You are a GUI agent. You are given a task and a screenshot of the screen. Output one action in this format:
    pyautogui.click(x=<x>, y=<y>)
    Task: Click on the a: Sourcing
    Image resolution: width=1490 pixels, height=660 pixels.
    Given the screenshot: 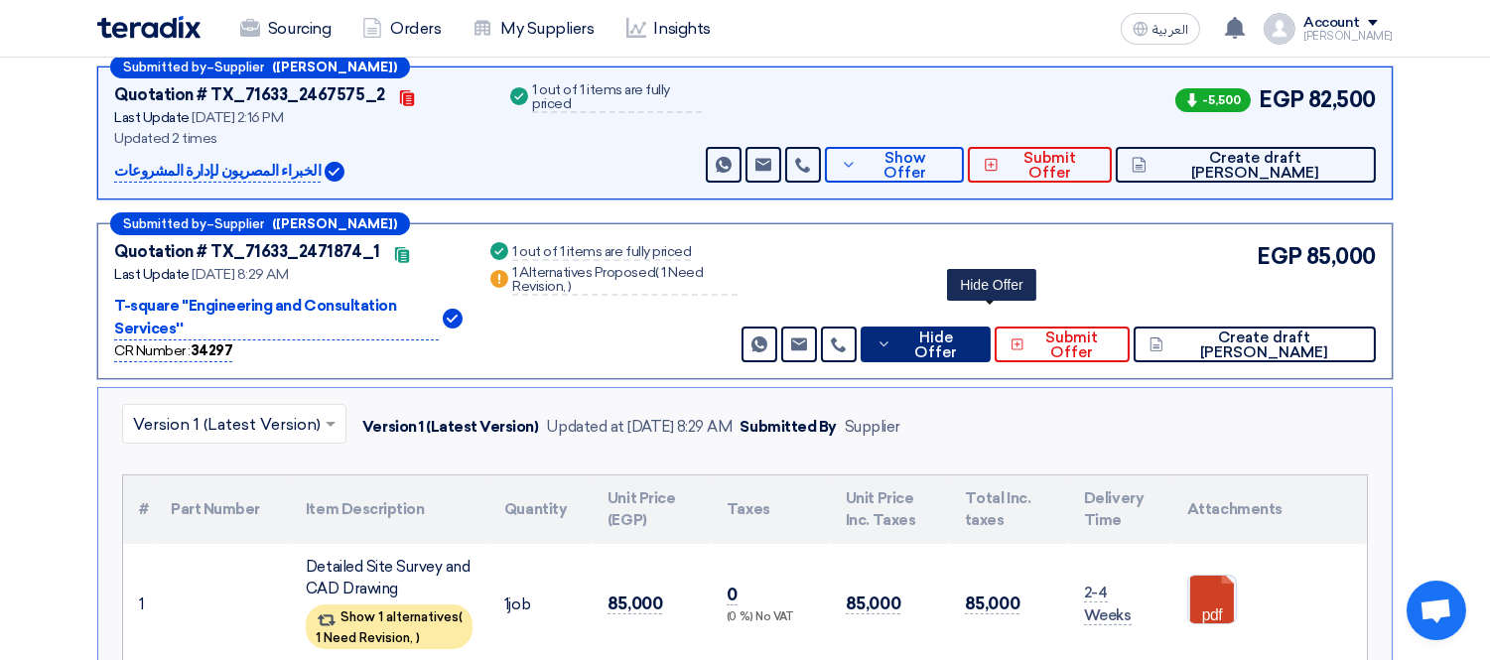 What is the action you would take?
    pyautogui.click(x=285, y=29)
    